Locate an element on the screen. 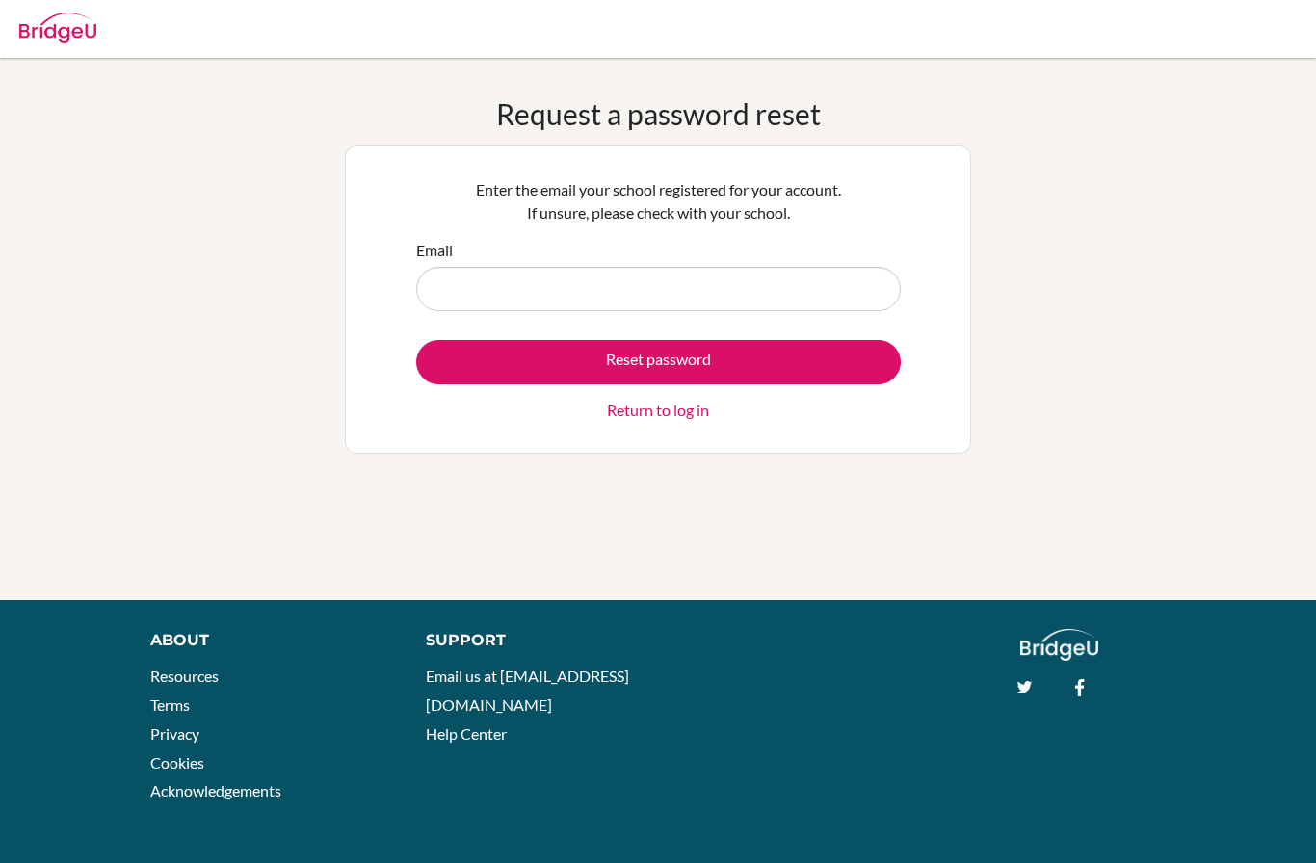 This screenshot has width=1316, height=863. a: Resources is located at coordinates (184, 675).